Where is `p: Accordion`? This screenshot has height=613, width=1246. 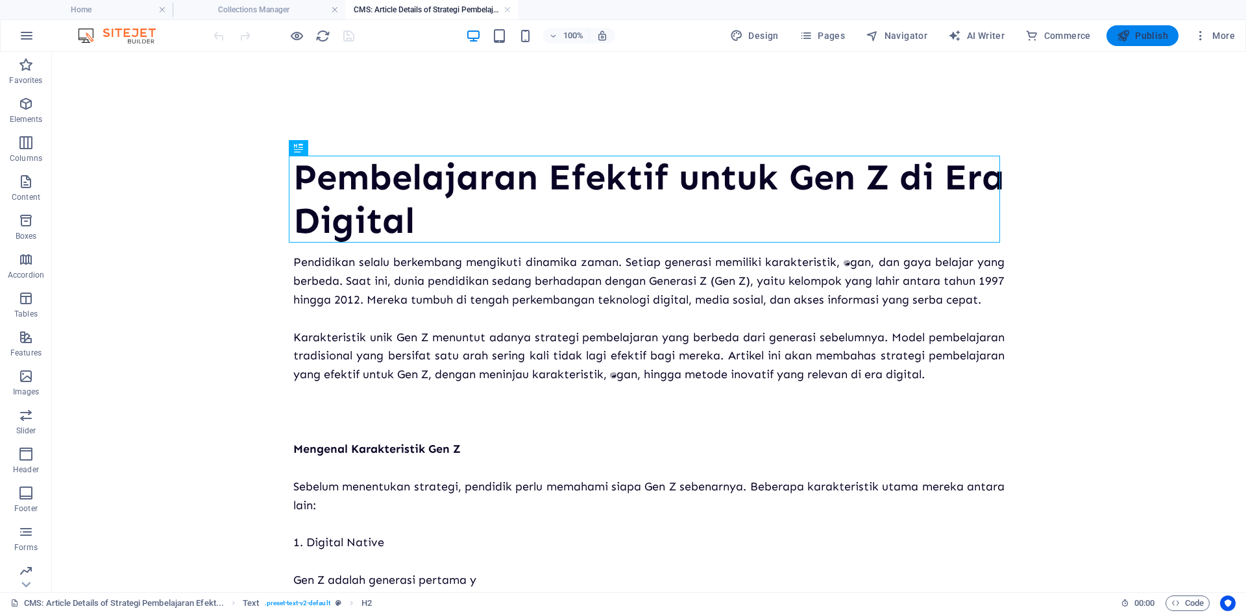
p: Accordion is located at coordinates (26, 275).